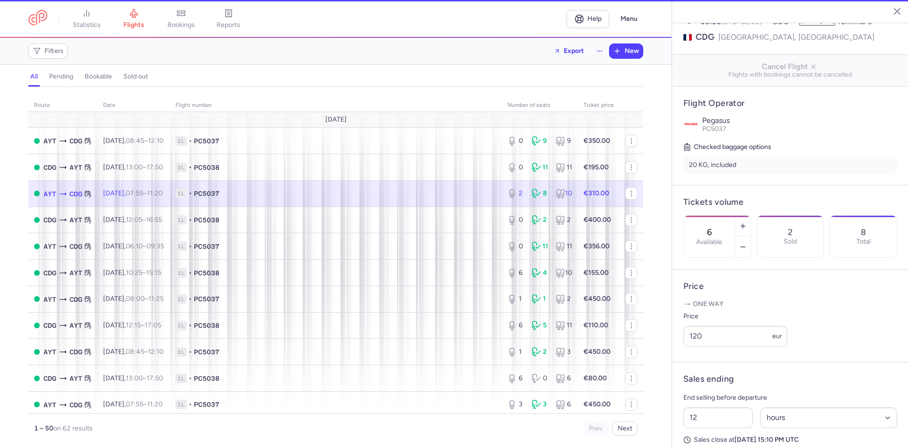 The image size is (908, 447). I want to click on strong: €80.00, so click(595, 378).